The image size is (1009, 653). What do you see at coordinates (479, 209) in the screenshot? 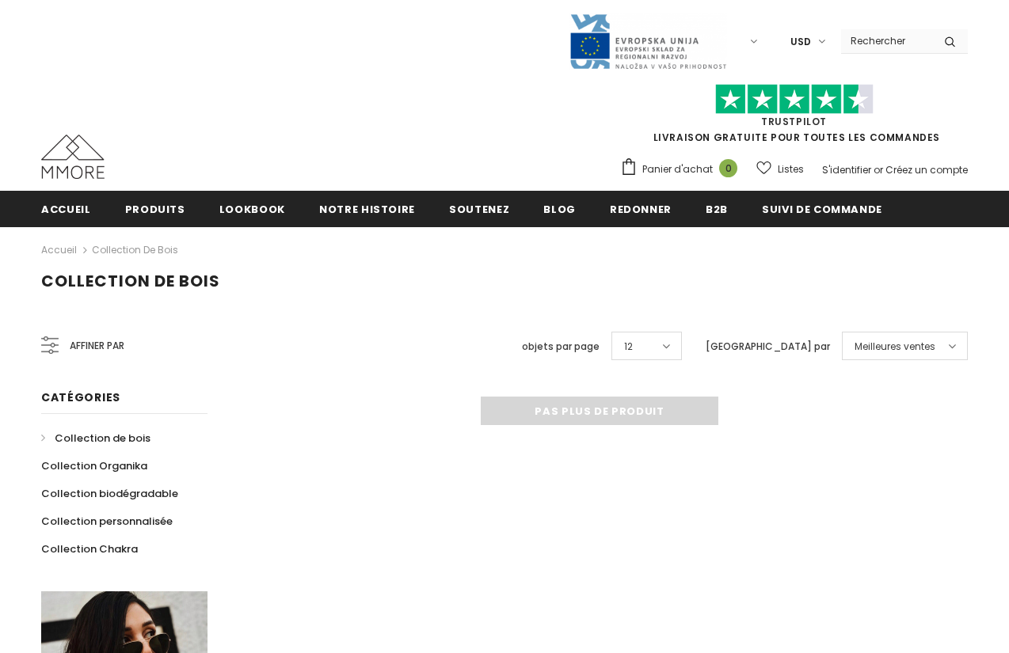
I see `span: soutenez` at bounding box center [479, 209].